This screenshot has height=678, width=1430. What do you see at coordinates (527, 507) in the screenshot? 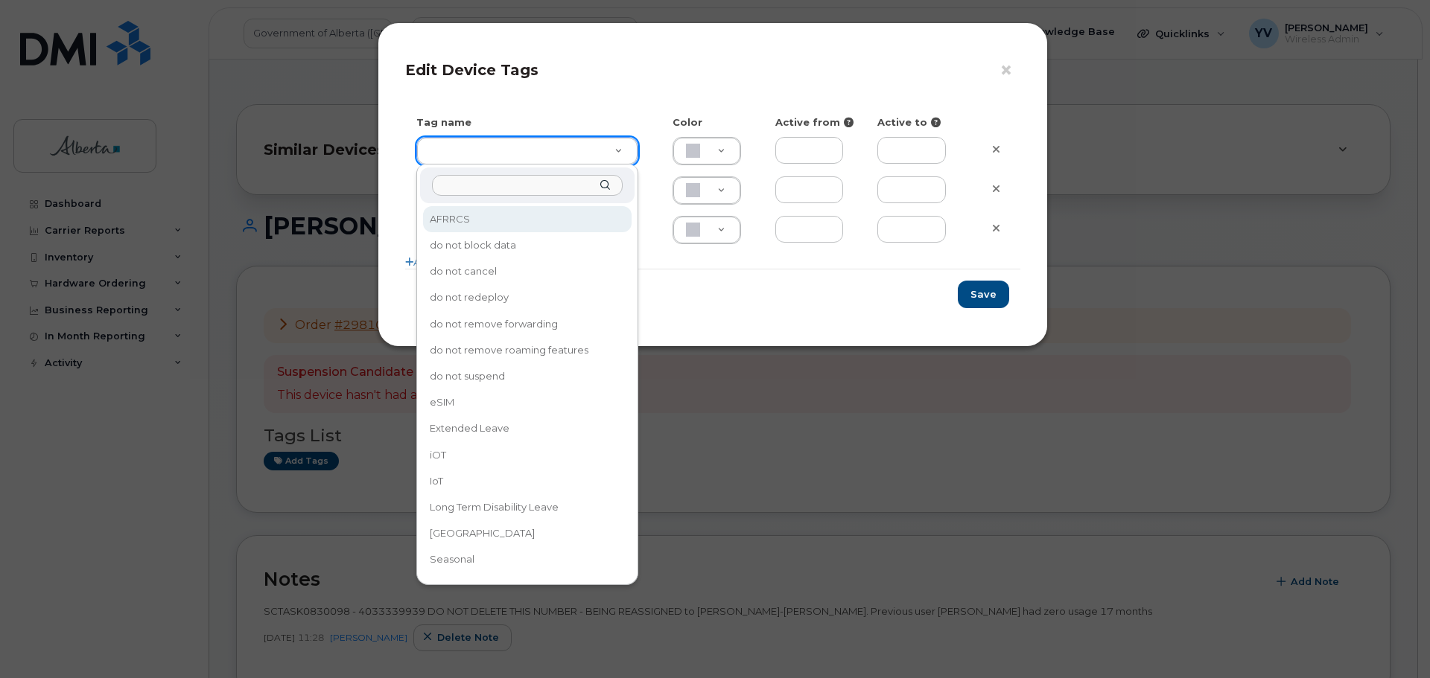
I see `div: Long Term Disability Leave` at bounding box center [527, 507].